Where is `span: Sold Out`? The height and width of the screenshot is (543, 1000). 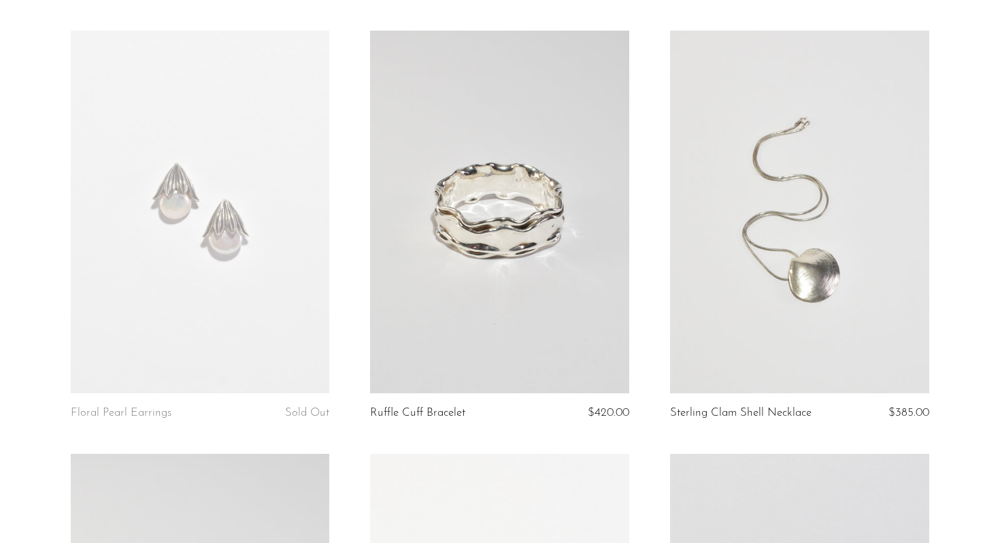
span: Sold Out is located at coordinates (307, 412).